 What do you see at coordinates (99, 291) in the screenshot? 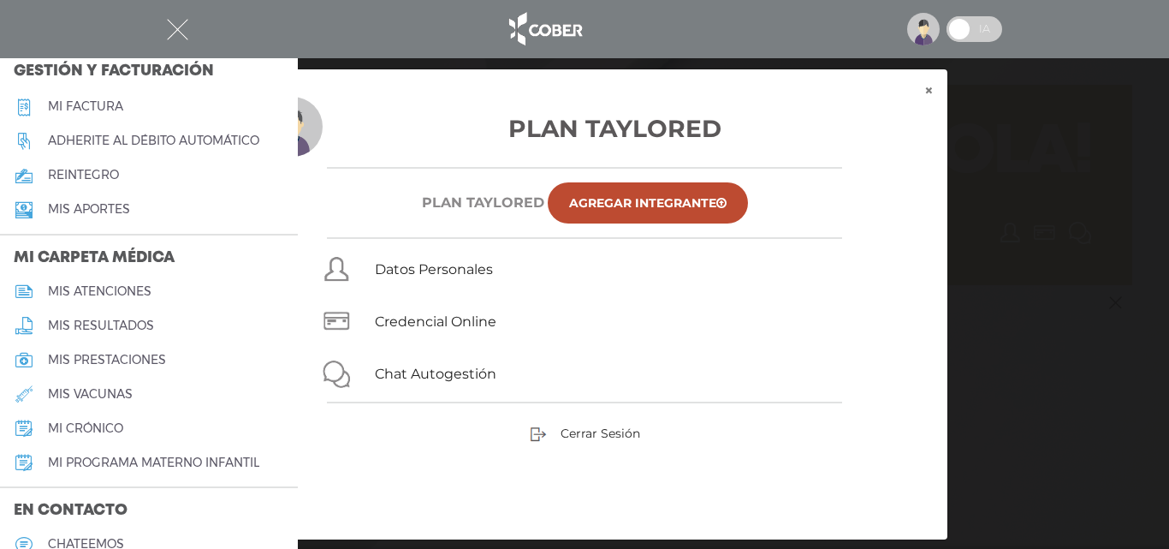
I see `h5: mis atenciones` at bounding box center [99, 291].